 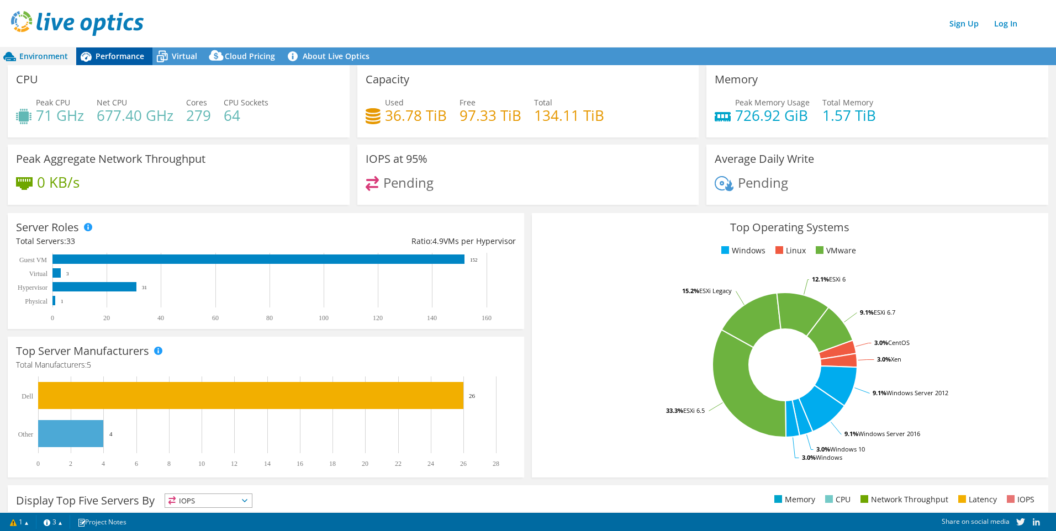 I want to click on h4: 36.78 TiB, so click(x=416, y=115).